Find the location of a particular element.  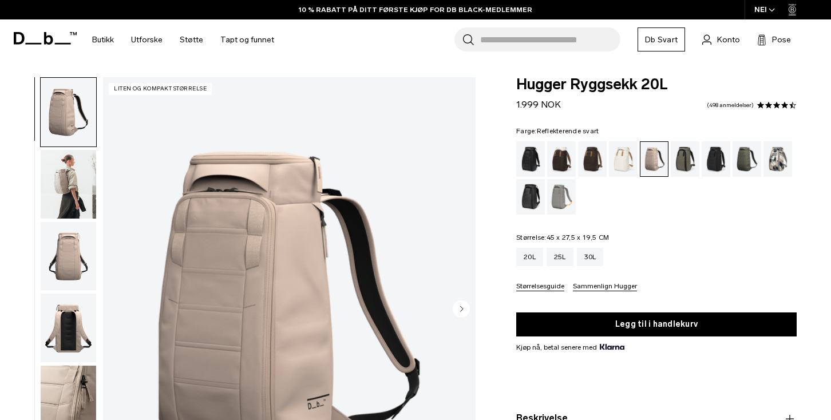

font: Kjøp nå, betal senere med is located at coordinates (556, 347).